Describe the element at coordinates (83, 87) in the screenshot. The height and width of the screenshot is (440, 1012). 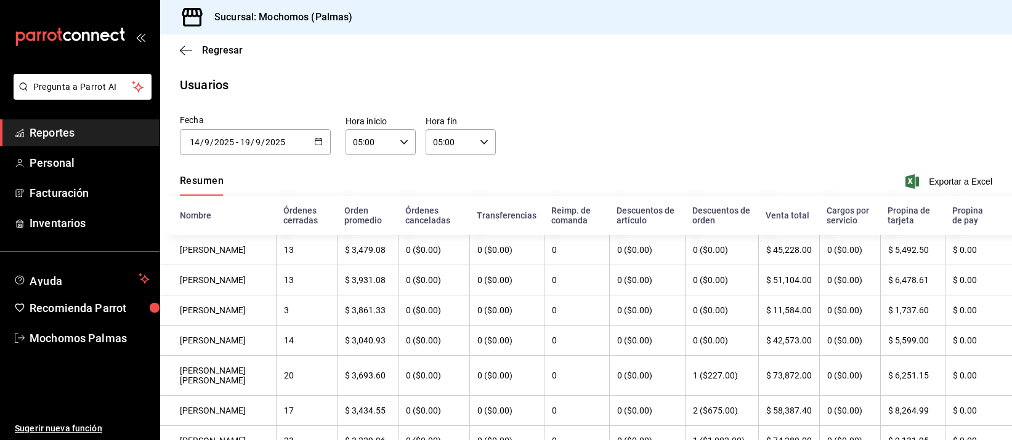
I see `span: Pregunta a Parrot AI` at that location.